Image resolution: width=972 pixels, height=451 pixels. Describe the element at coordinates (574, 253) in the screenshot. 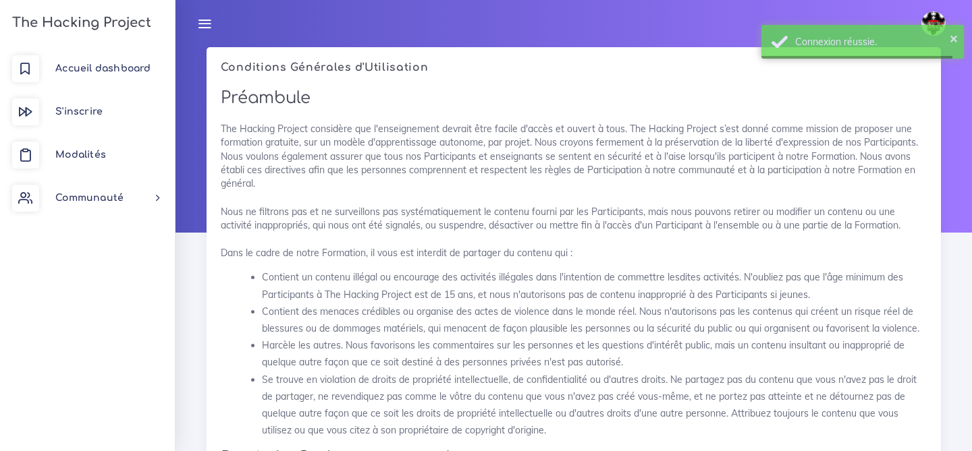

I see `p: Dans le cadre de notre Formation, il vous est interdit de partager du contenu qui :` at that location.